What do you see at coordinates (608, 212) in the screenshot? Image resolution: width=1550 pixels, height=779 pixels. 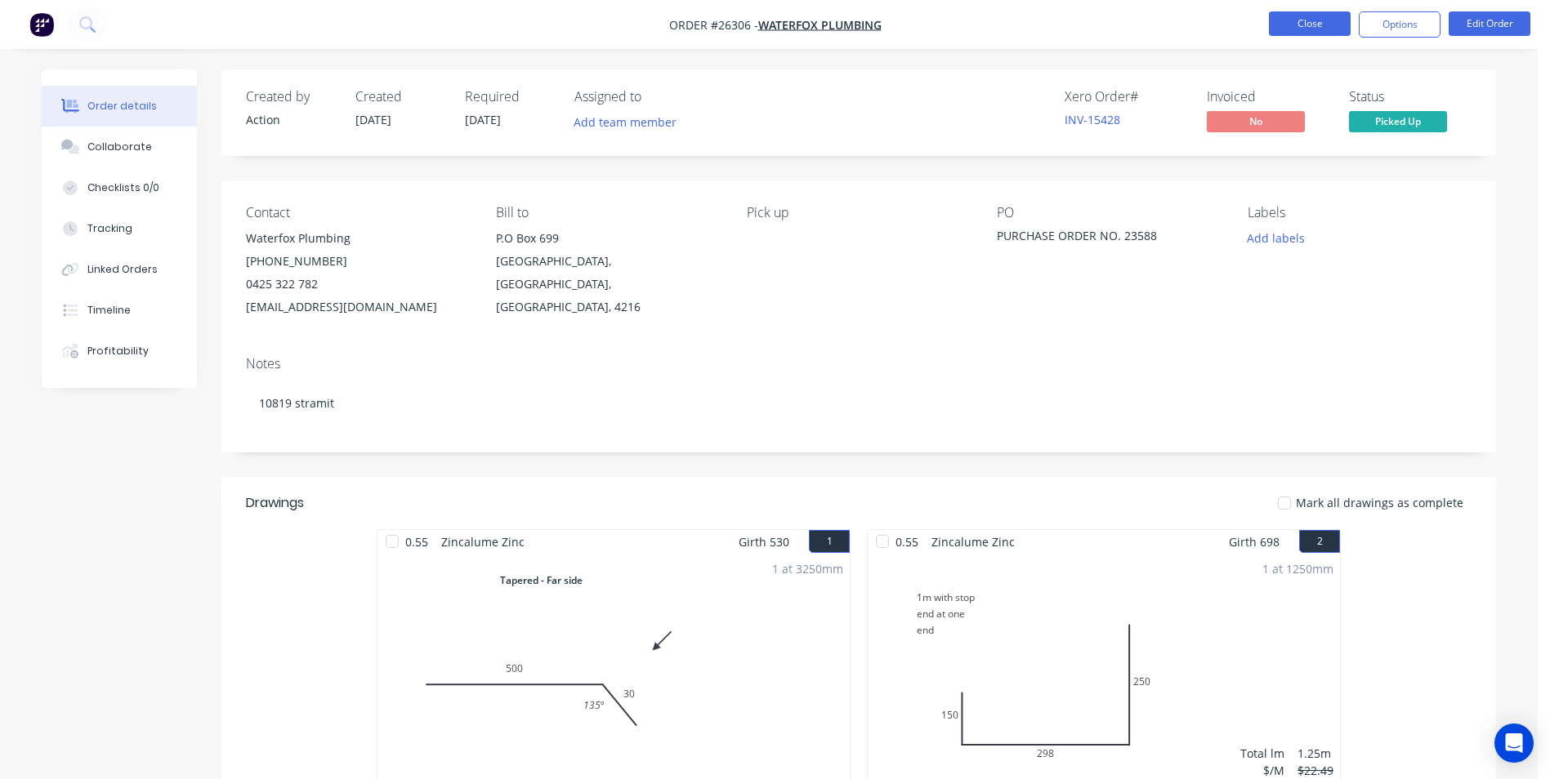 I see `div: Bill to` at bounding box center [608, 212].